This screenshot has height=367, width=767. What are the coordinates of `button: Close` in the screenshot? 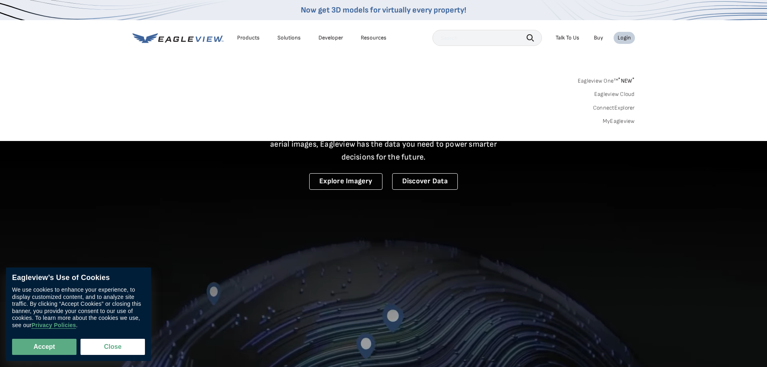 It's located at (113, 347).